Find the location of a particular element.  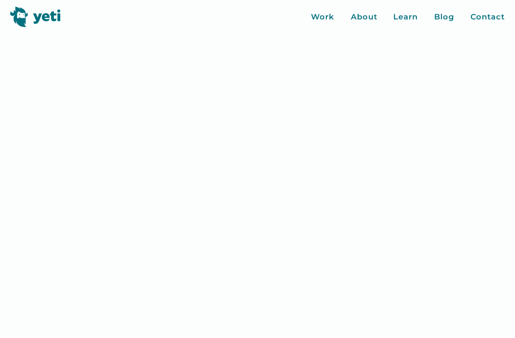

a: Work is located at coordinates (322, 17).